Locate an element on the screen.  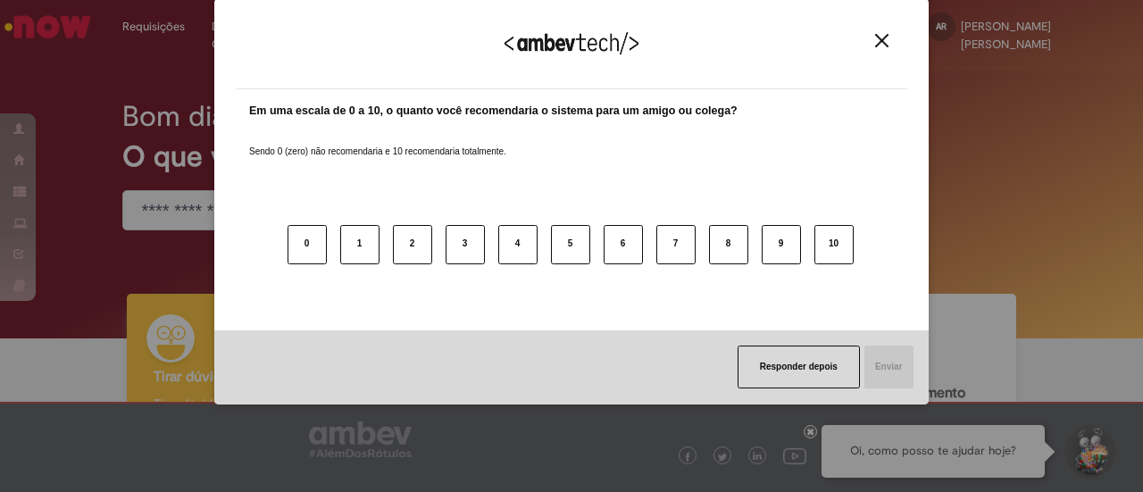
button: Responder depois is located at coordinates (798, 367).